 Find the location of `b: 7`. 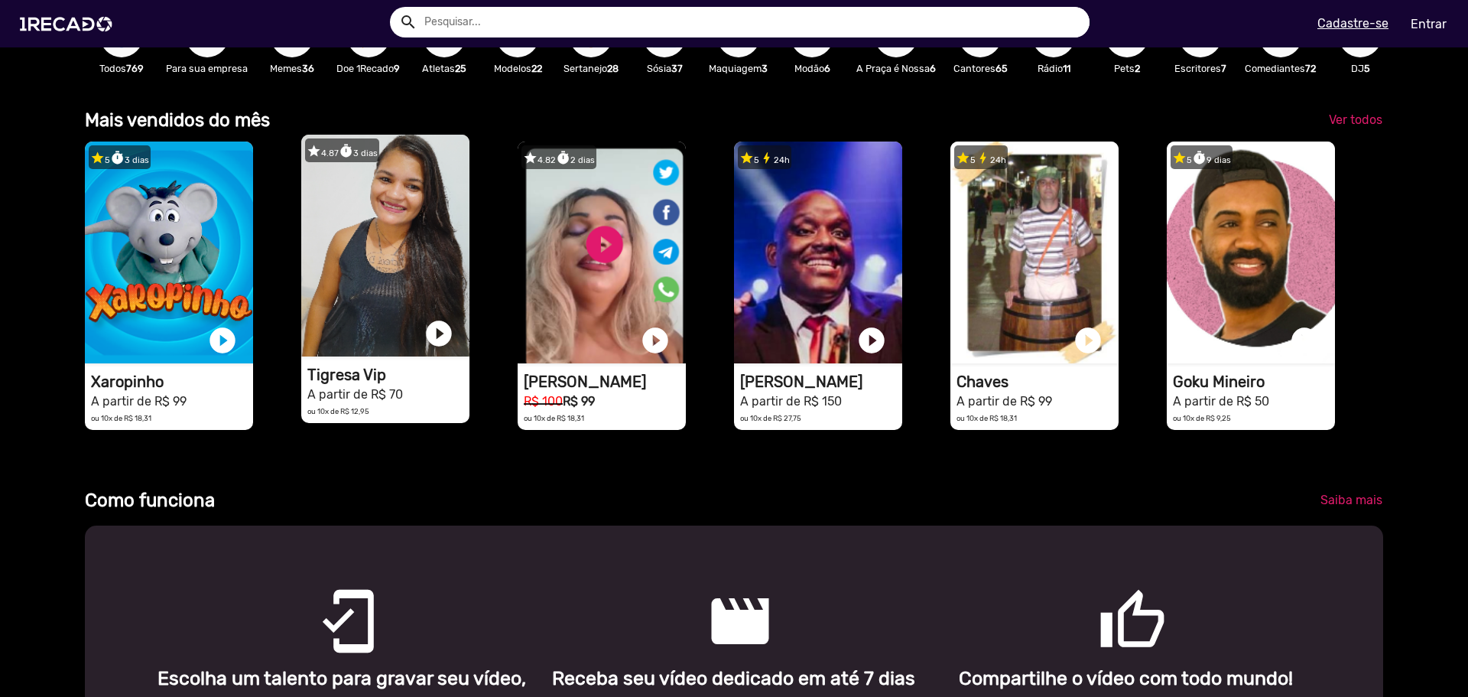

b: 7 is located at coordinates (1224, 68).